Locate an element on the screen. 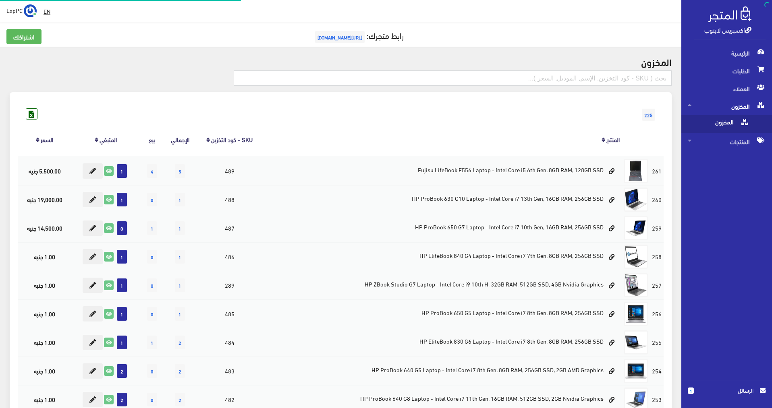 Image resolution: width=772 pixels, height=408 pixels. a: ... ExpPC is located at coordinates (21, 10).